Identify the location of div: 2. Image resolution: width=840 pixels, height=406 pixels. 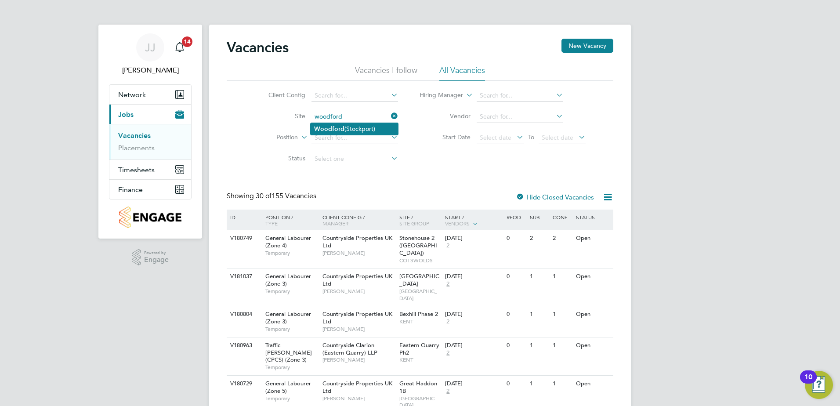
(539, 238).